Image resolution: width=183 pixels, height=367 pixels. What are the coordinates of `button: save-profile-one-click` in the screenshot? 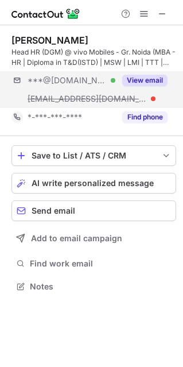 It's located at (94, 156).